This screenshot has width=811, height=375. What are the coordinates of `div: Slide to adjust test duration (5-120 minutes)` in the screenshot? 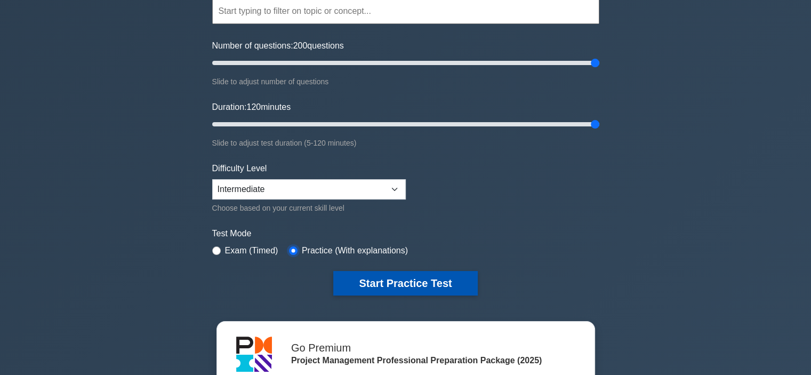 It's located at (406, 143).